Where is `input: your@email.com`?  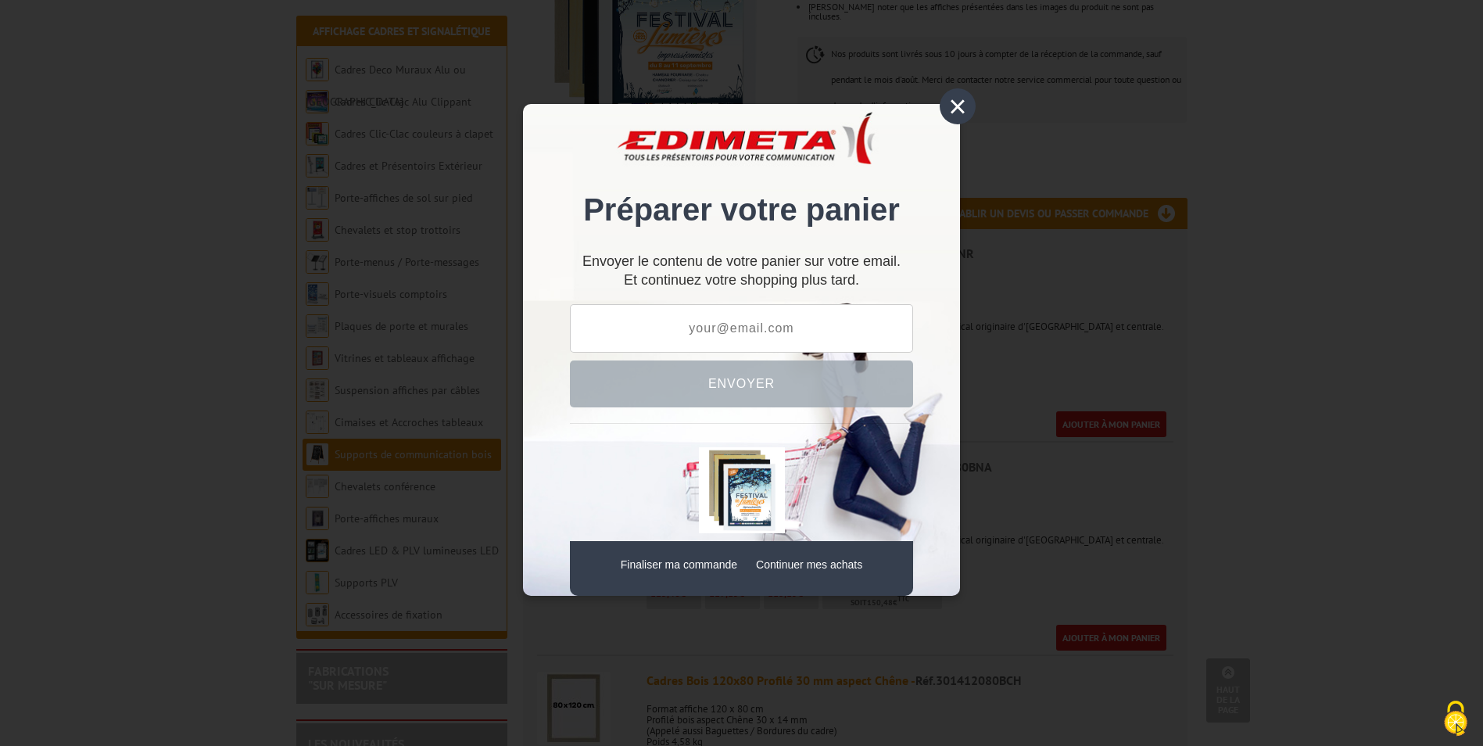
input: your@email.com is located at coordinates (741, 328).